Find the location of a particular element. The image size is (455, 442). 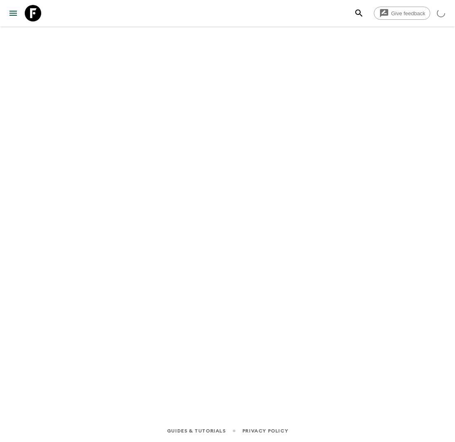

a: Guides & Tutorials is located at coordinates (196, 431).